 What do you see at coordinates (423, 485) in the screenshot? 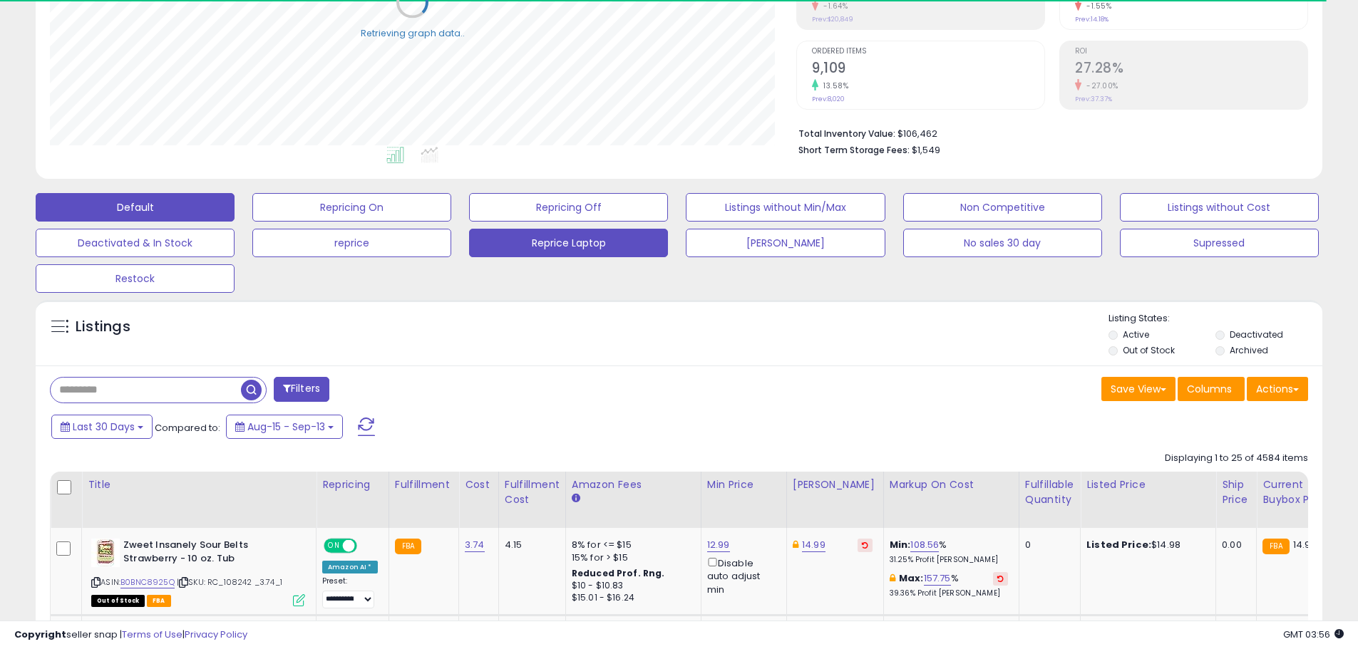
I see `div: Fulfillment` at bounding box center [423, 485].